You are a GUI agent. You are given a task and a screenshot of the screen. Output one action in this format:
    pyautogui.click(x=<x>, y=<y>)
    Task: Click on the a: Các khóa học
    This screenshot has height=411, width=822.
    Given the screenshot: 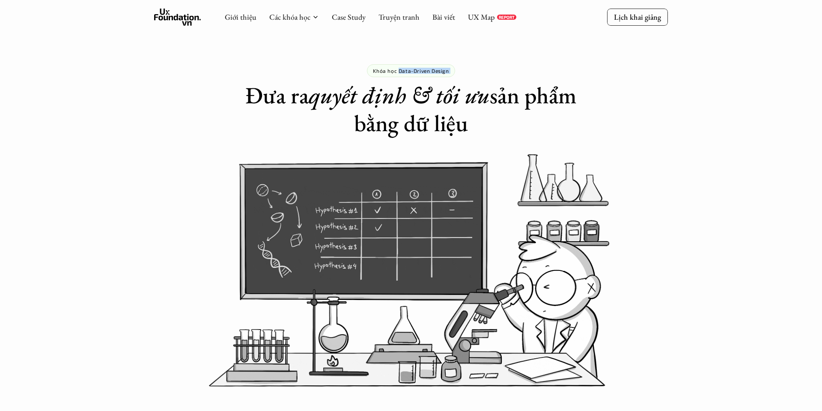 What is the action you would take?
    pyautogui.click(x=290, y=17)
    